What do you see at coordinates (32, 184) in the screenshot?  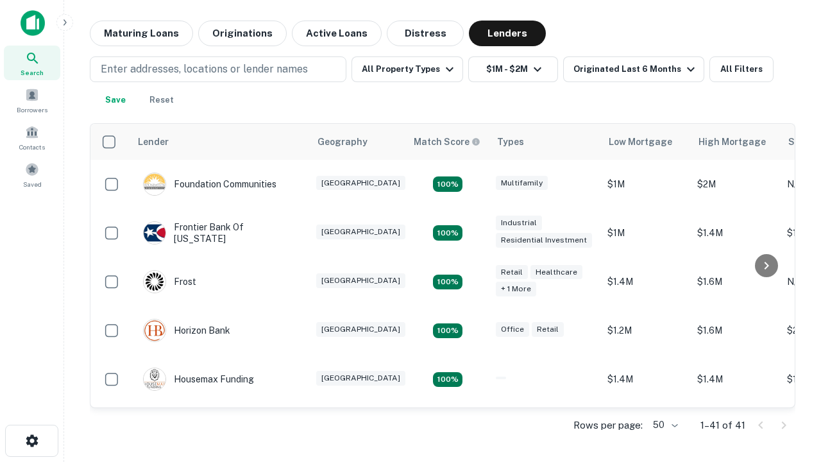 I see `span: Saved` at bounding box center [32, 184].